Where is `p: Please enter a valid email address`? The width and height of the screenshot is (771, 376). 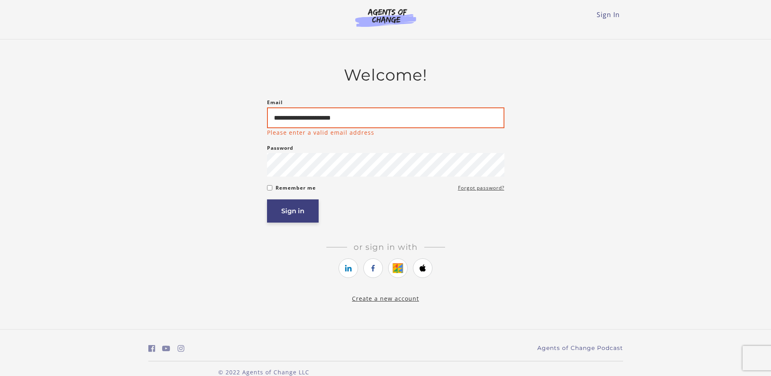
p: Please enter a valid email address is located at coordinates (321, 132).